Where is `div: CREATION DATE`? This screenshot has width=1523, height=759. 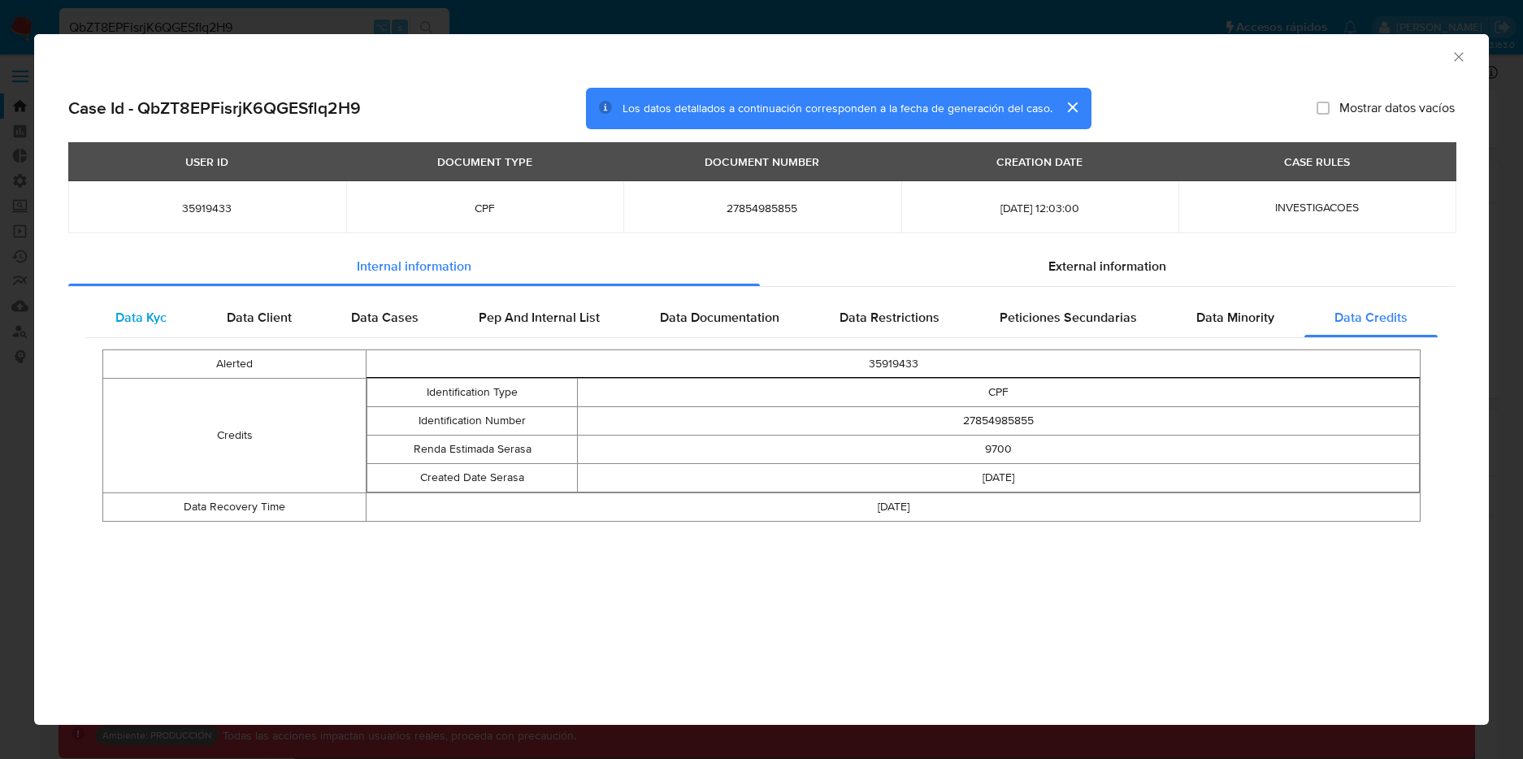 div: CREATION DATE is located at coordinates (1039, 162).